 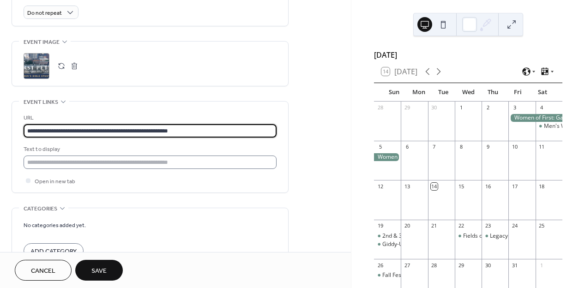 I want to click on div: 25, so click(x=542, y=226).